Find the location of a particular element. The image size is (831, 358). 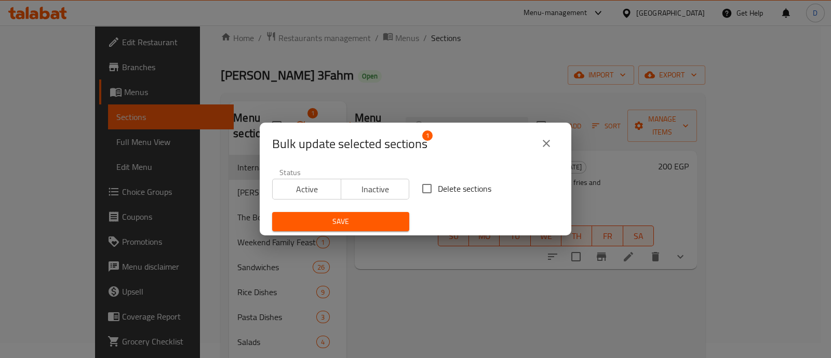

button: Save is located at coordinates (341, 221).